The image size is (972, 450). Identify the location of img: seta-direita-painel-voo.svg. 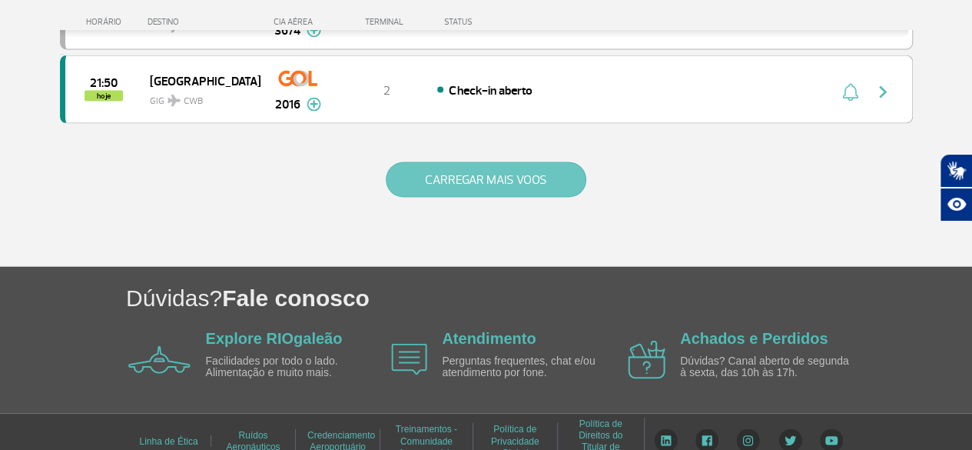
(883, 92).